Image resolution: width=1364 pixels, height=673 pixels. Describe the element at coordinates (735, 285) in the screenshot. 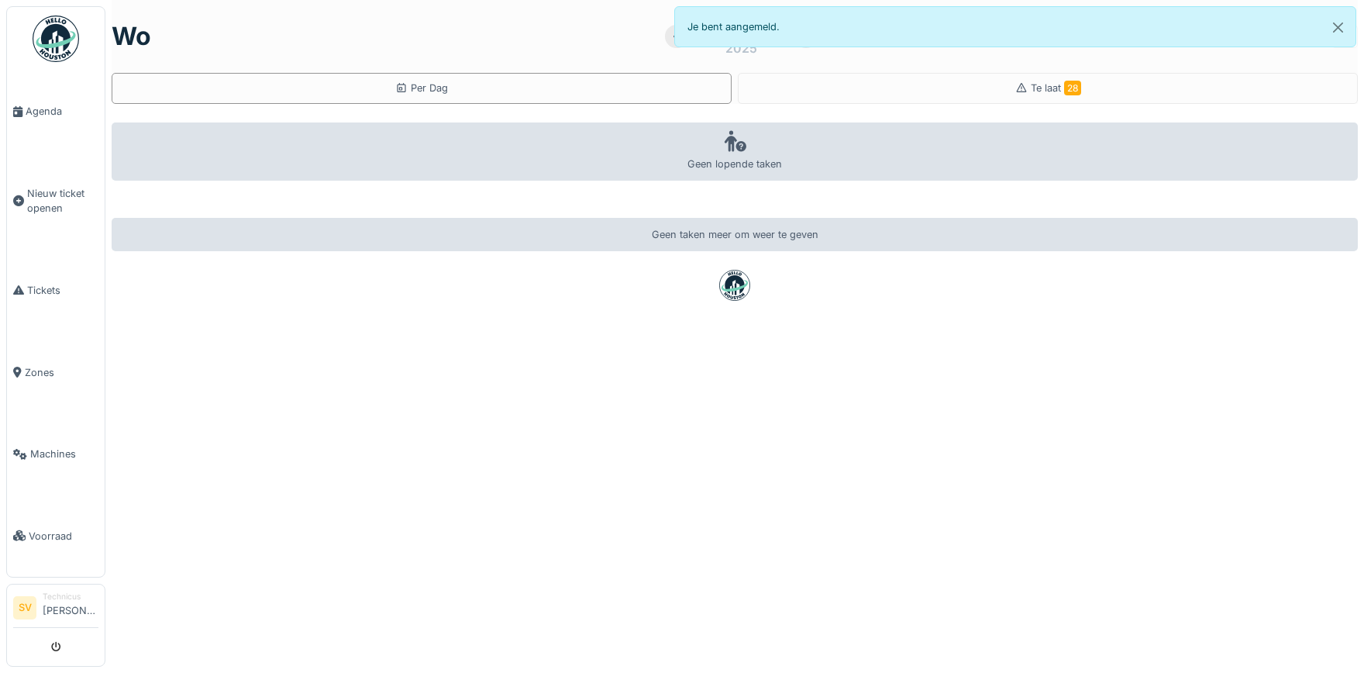

I see `img: badge-BVDL4wpA.svg` at that location.